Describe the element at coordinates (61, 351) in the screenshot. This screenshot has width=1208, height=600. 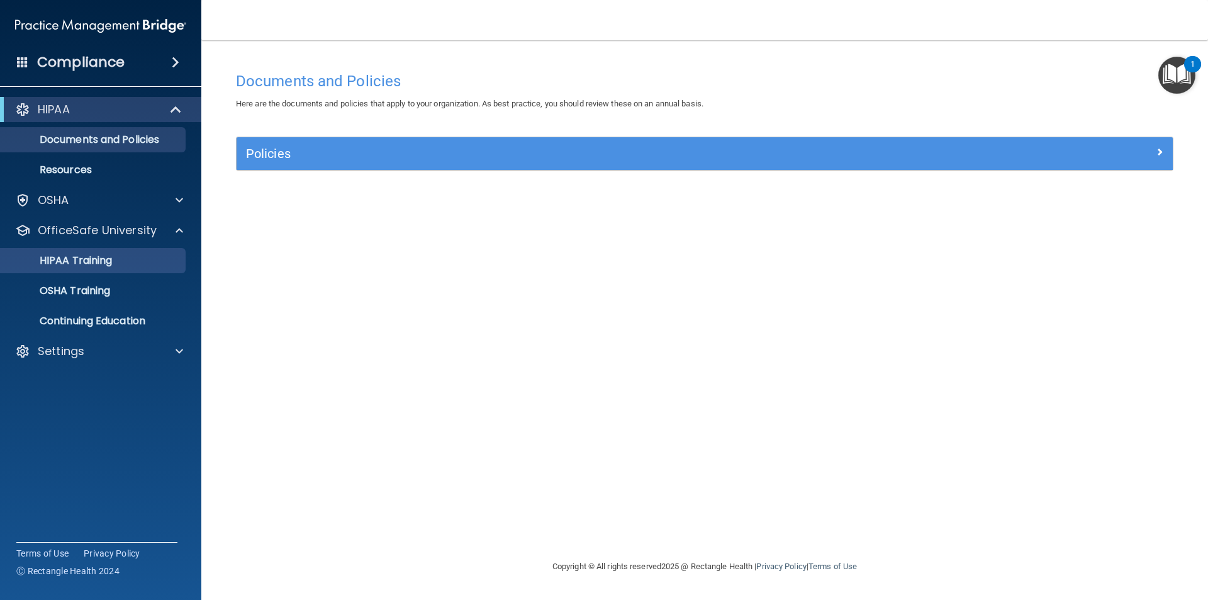
I see `p: Settings` at that location.